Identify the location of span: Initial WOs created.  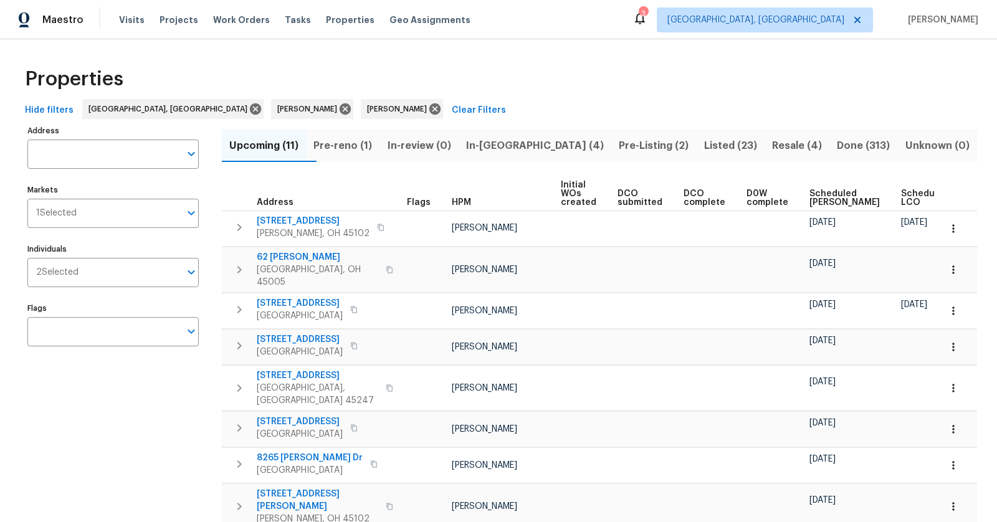
(578, 194).